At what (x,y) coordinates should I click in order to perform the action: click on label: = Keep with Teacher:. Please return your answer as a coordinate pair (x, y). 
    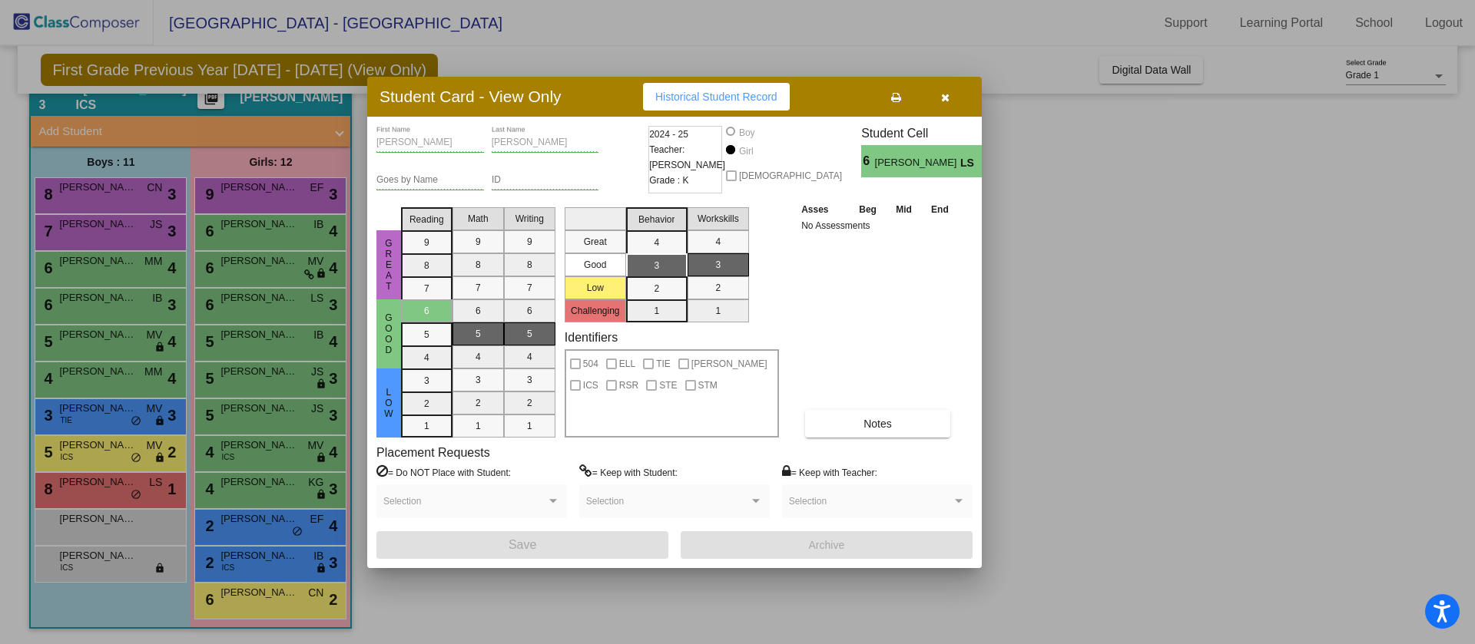
    Looking at the image, I should click on (830, 472).